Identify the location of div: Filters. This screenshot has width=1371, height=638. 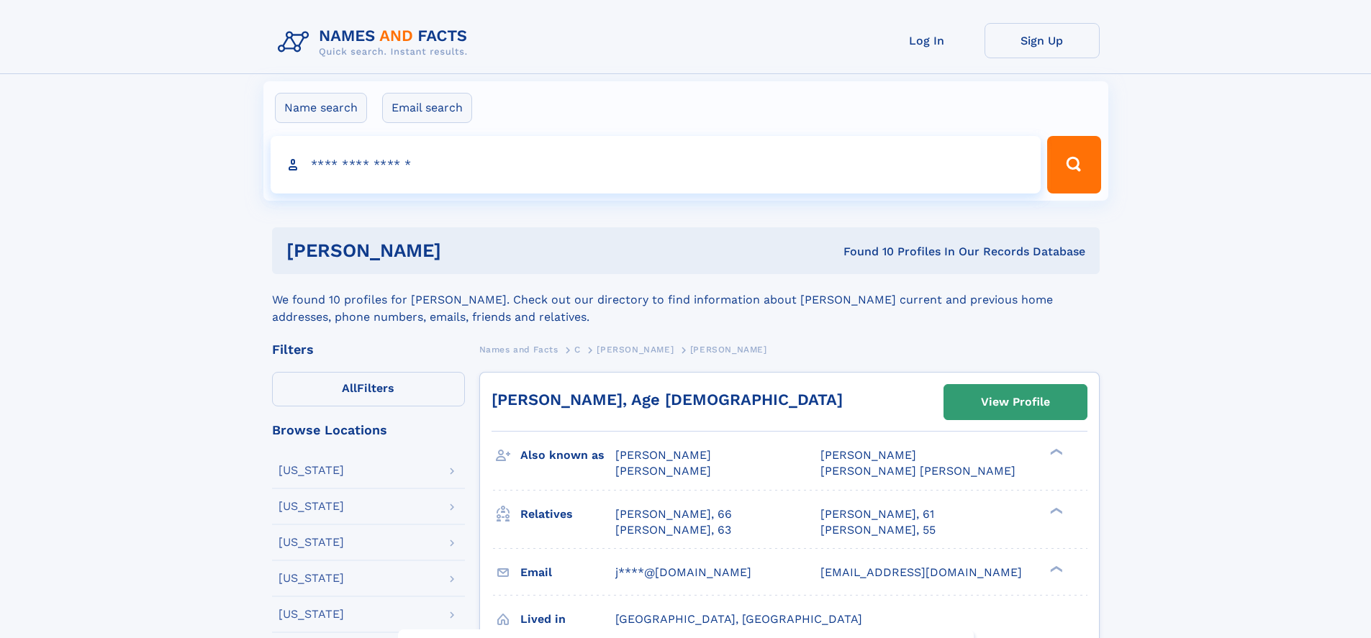
(369, 350).